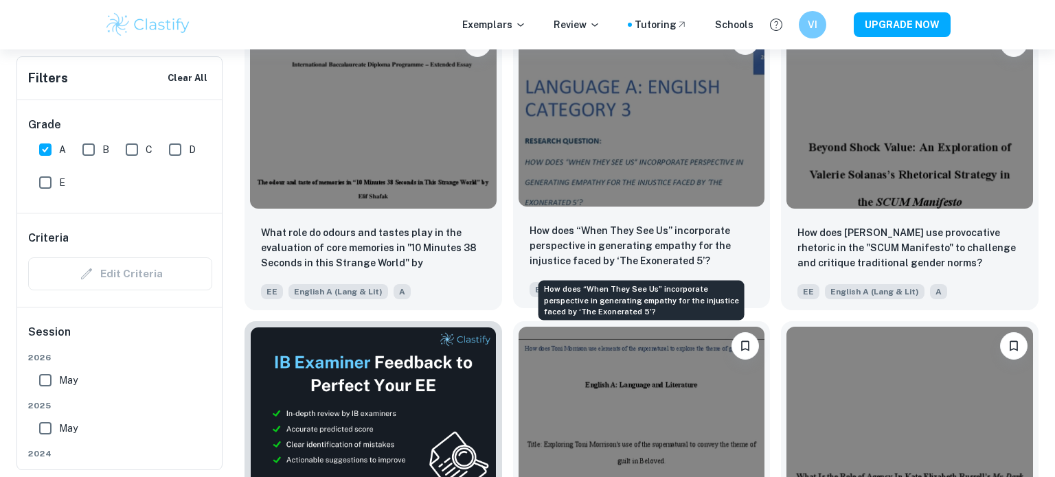  What do you see at coordinates (106, 150) in the screenshot?
I see `span: B` at bounding box center [106, 150].